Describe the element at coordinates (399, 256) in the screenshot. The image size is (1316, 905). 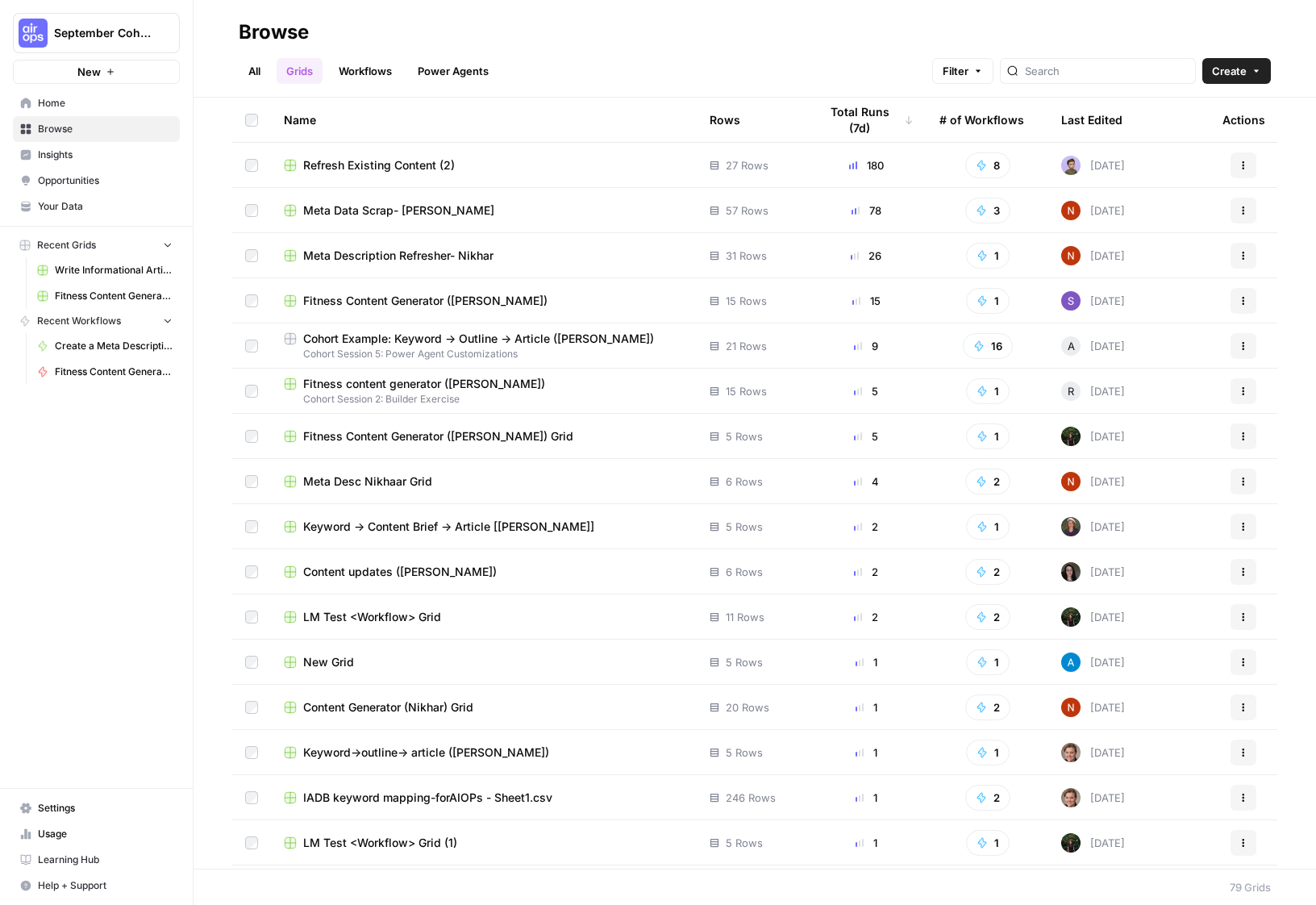
I see `span: Meta Description Refresher- Nikhar` at that location.